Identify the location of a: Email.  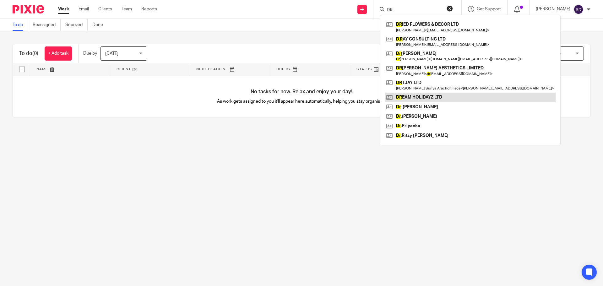
(83, 9).